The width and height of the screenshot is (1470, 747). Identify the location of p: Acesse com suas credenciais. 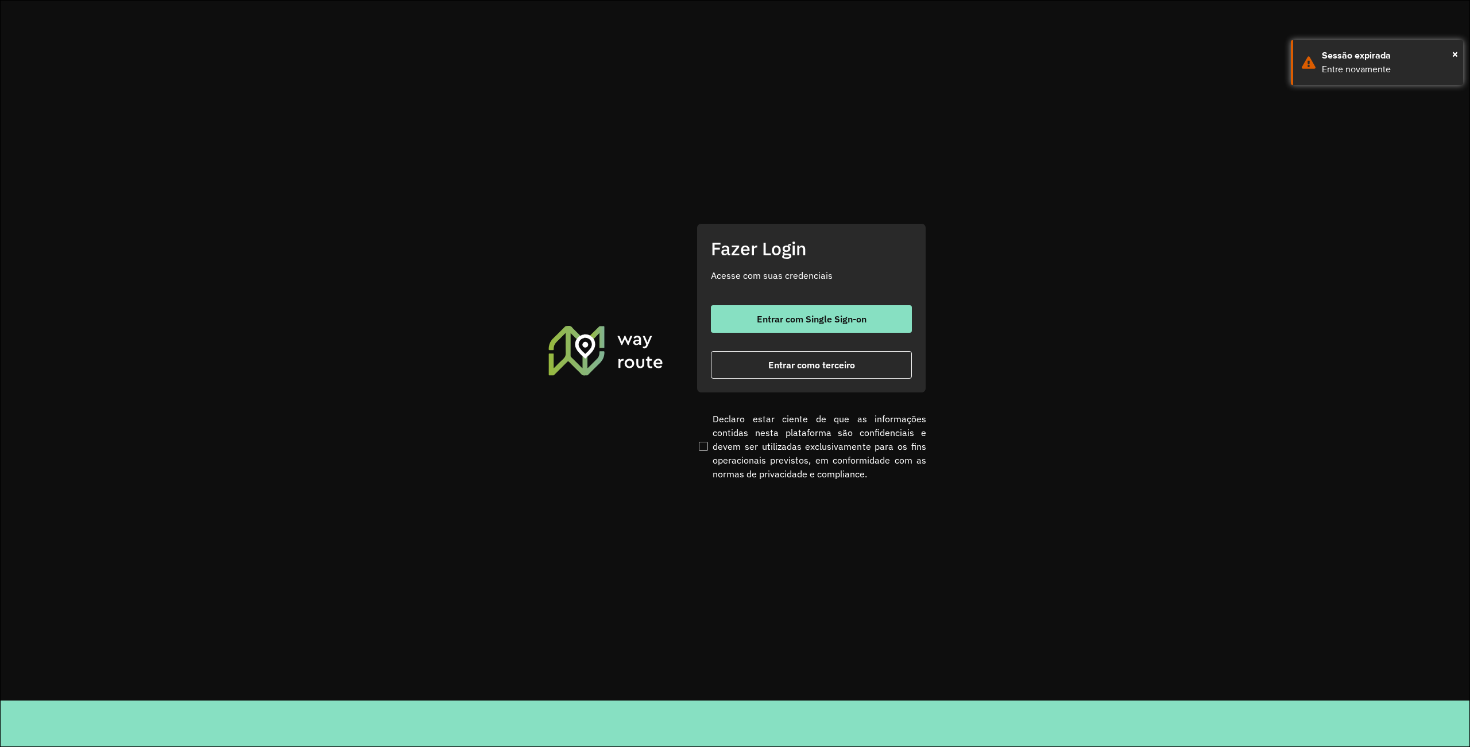
(811, 276).